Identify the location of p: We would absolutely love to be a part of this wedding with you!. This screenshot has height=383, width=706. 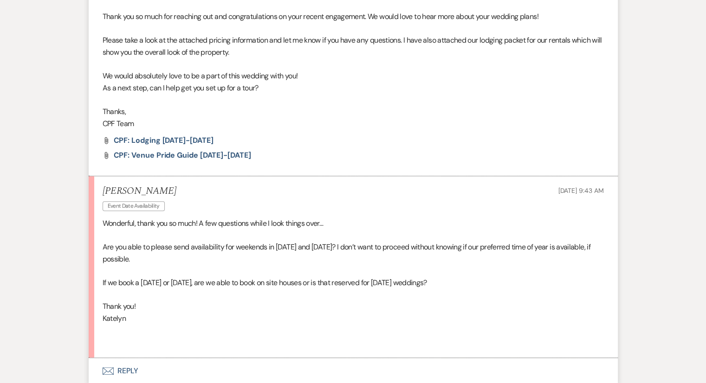
(353, 76).